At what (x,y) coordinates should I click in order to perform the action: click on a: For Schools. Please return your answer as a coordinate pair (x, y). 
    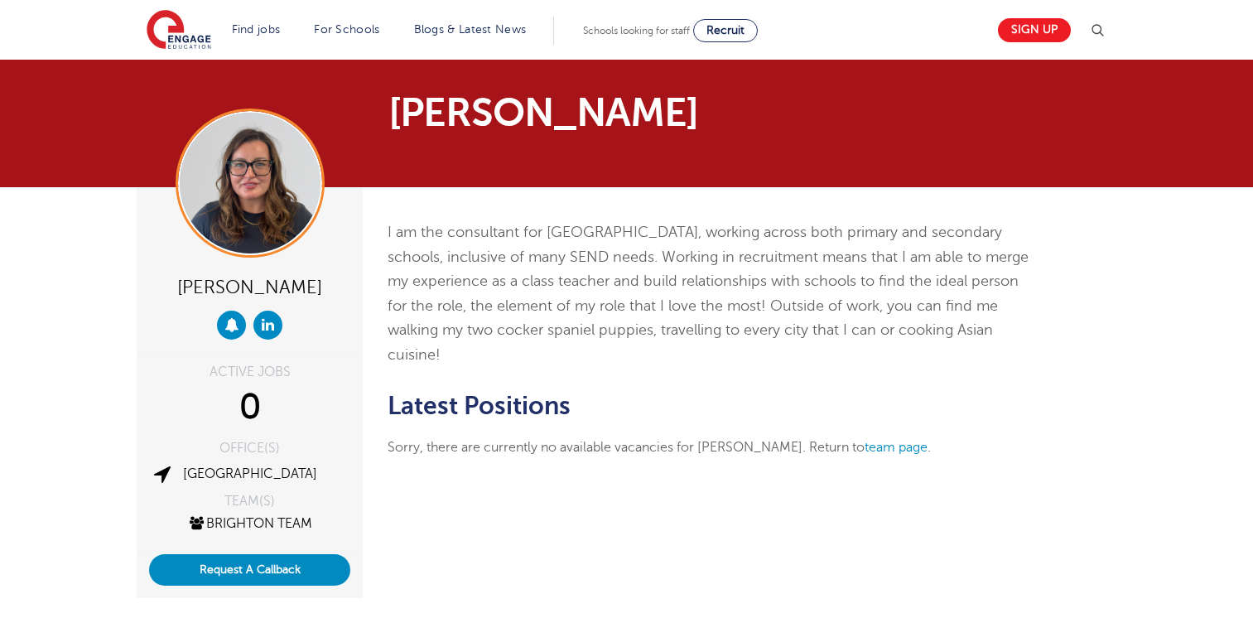
    Looking at the image, I should click on (346, 29).